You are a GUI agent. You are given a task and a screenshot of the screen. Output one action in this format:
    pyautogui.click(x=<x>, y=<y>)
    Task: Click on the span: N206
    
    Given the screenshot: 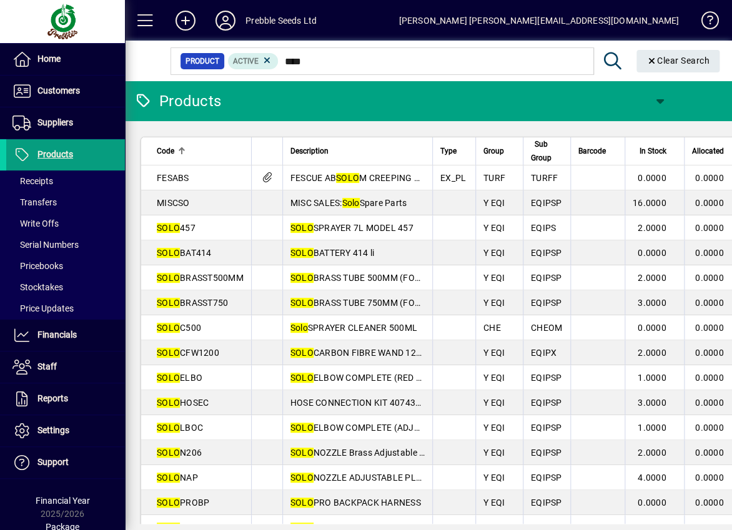 What is the action you would take?
    pyautogui.click(x=179, y=453)
    